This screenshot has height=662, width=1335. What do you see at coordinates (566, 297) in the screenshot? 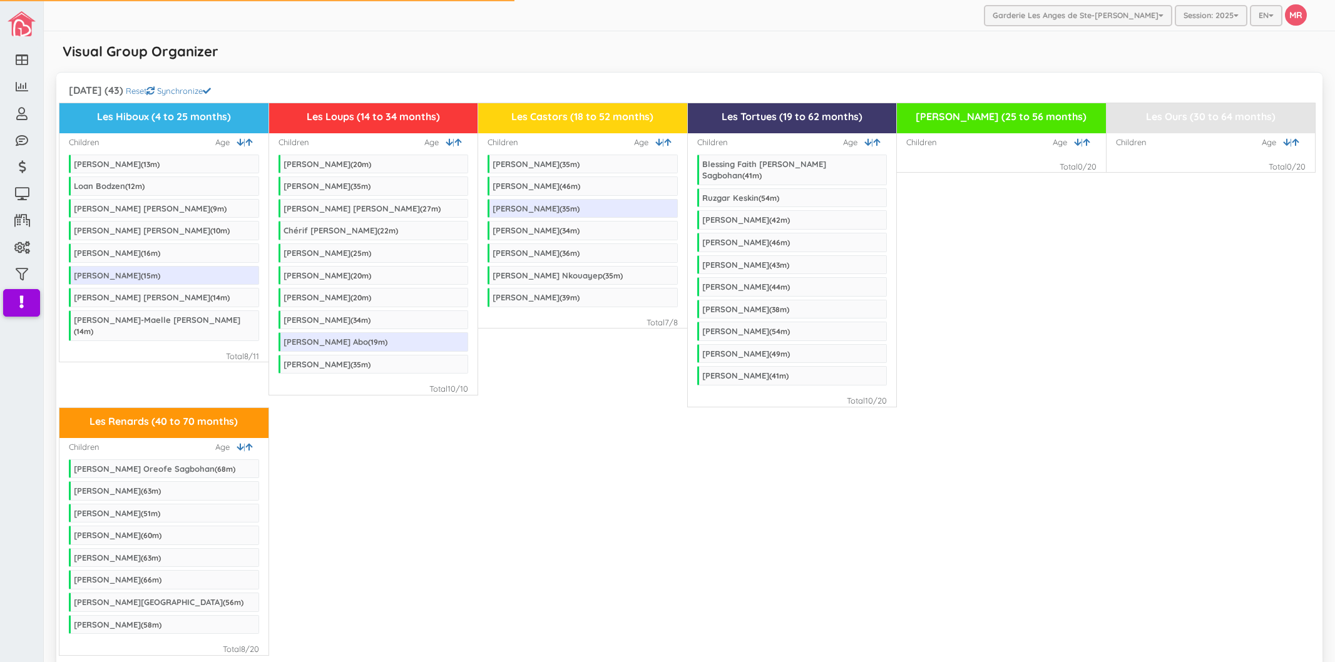
I see `span: 39` at bounding box center [566, 297].